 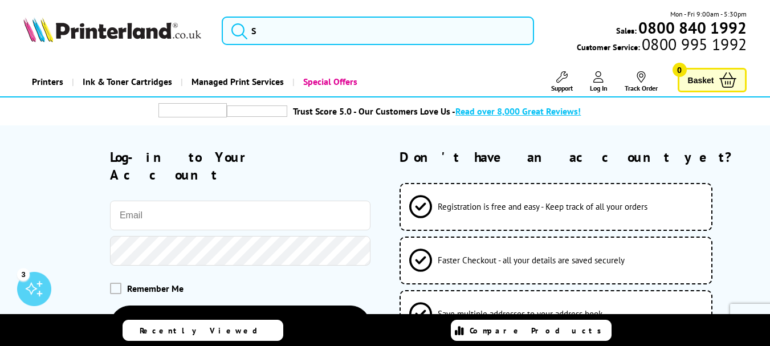 What do you see at coordinates (126, 82) in the screenshot?
I see `a: Ink & Toner Cartridges` at bounding box center [126, 82].